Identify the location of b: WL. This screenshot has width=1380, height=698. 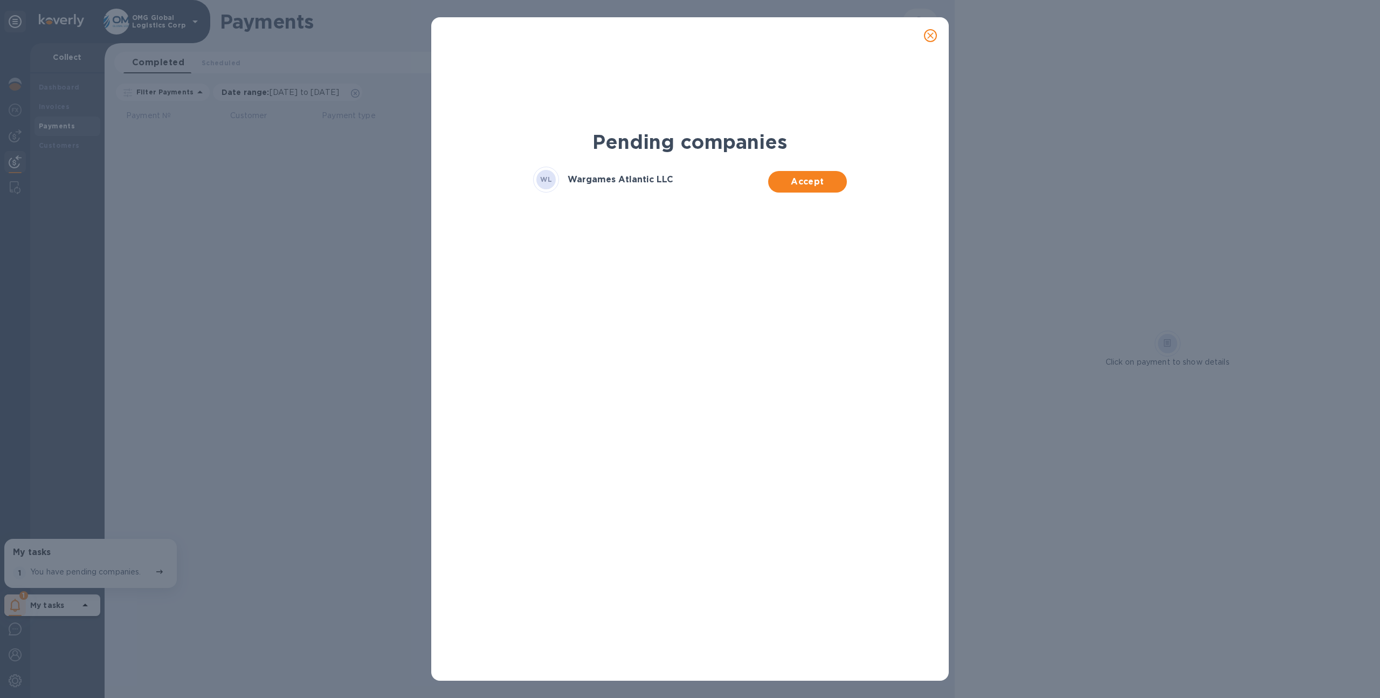
(546, 179).